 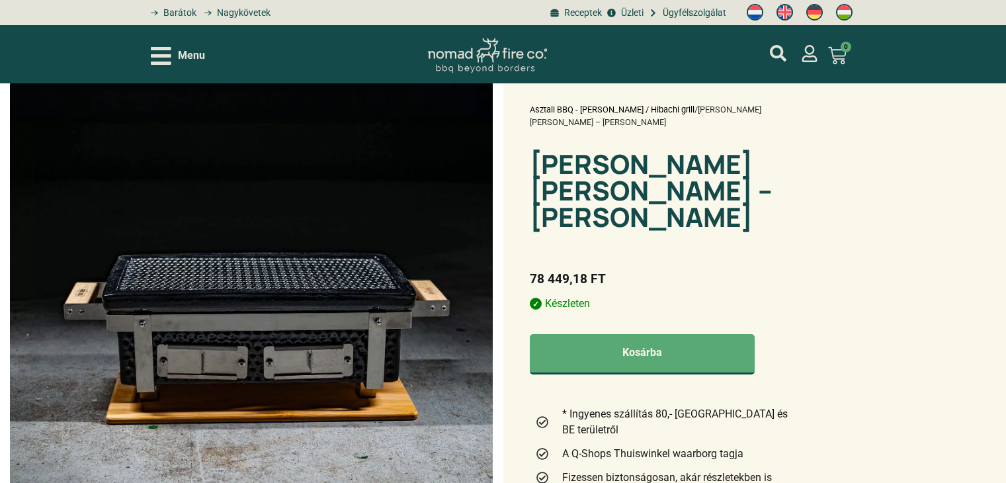 What do you see at coordinates (242, 13) in the screenshot?
I see `span: Nagykövetek` at bounding box center [242, 13].